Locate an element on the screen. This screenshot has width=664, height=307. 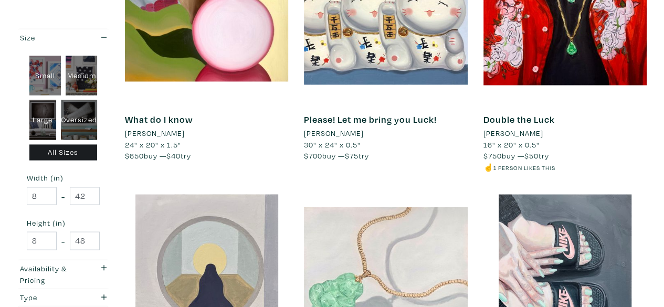
span: $650 is located at coordinates (134, 155).